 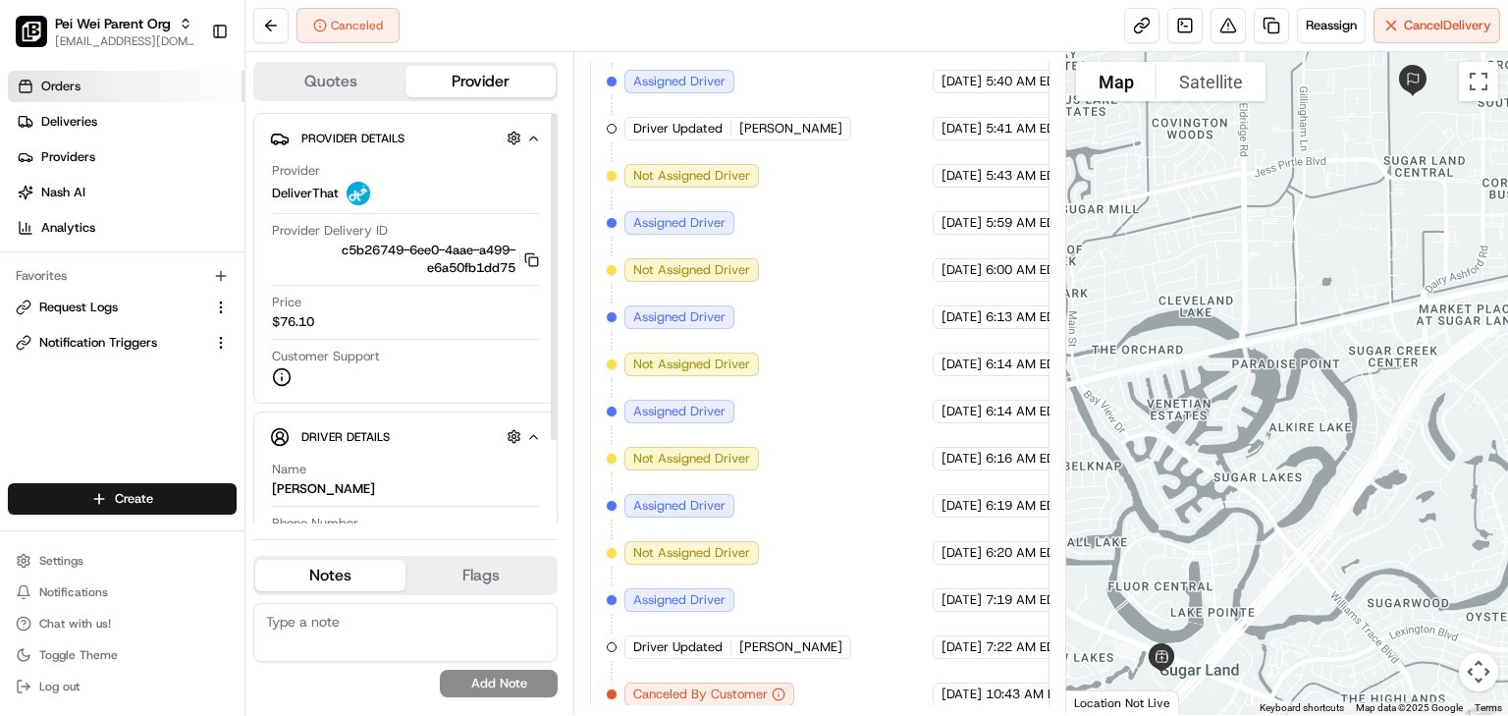 What do you see at coordinates (1024, 317) in the screenshot?
I see `span: 6:13 AM EDT` at bounding box center [1024, 317].